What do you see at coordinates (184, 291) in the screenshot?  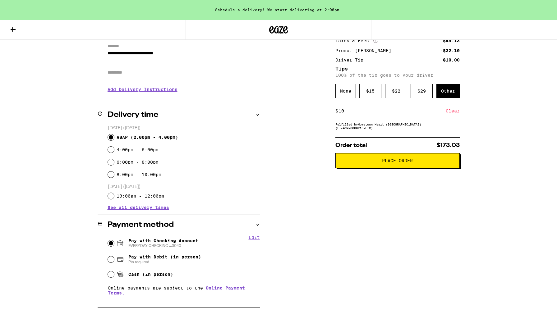 I see `p: Online payments are subject to the` at bounding box center [184, 291].